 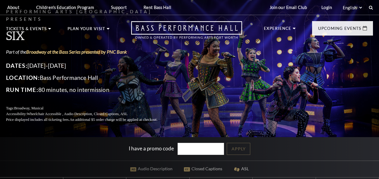 I want to click on select: Select:, so click(x=352, y=8).